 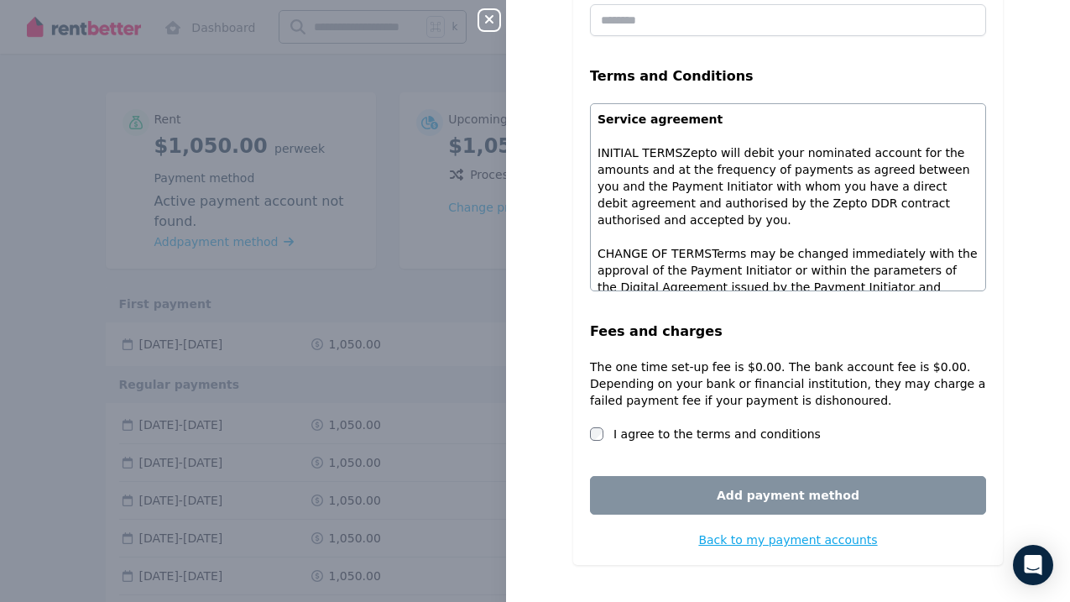 I want to click on p: Service agreement, so click(x=788, y=119).